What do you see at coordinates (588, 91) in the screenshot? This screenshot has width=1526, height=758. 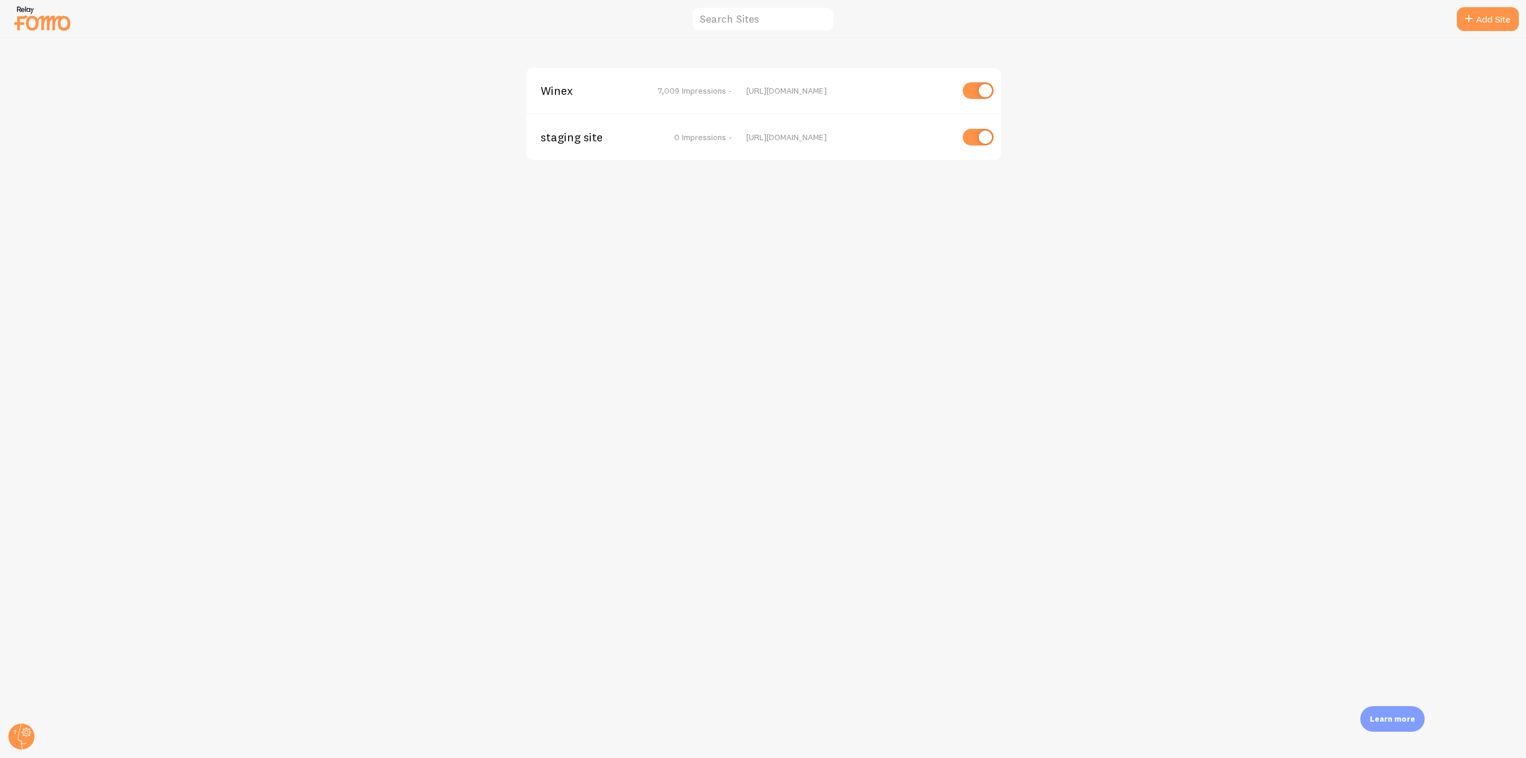 I see `span: Winex` at bounding box center [588, 91].